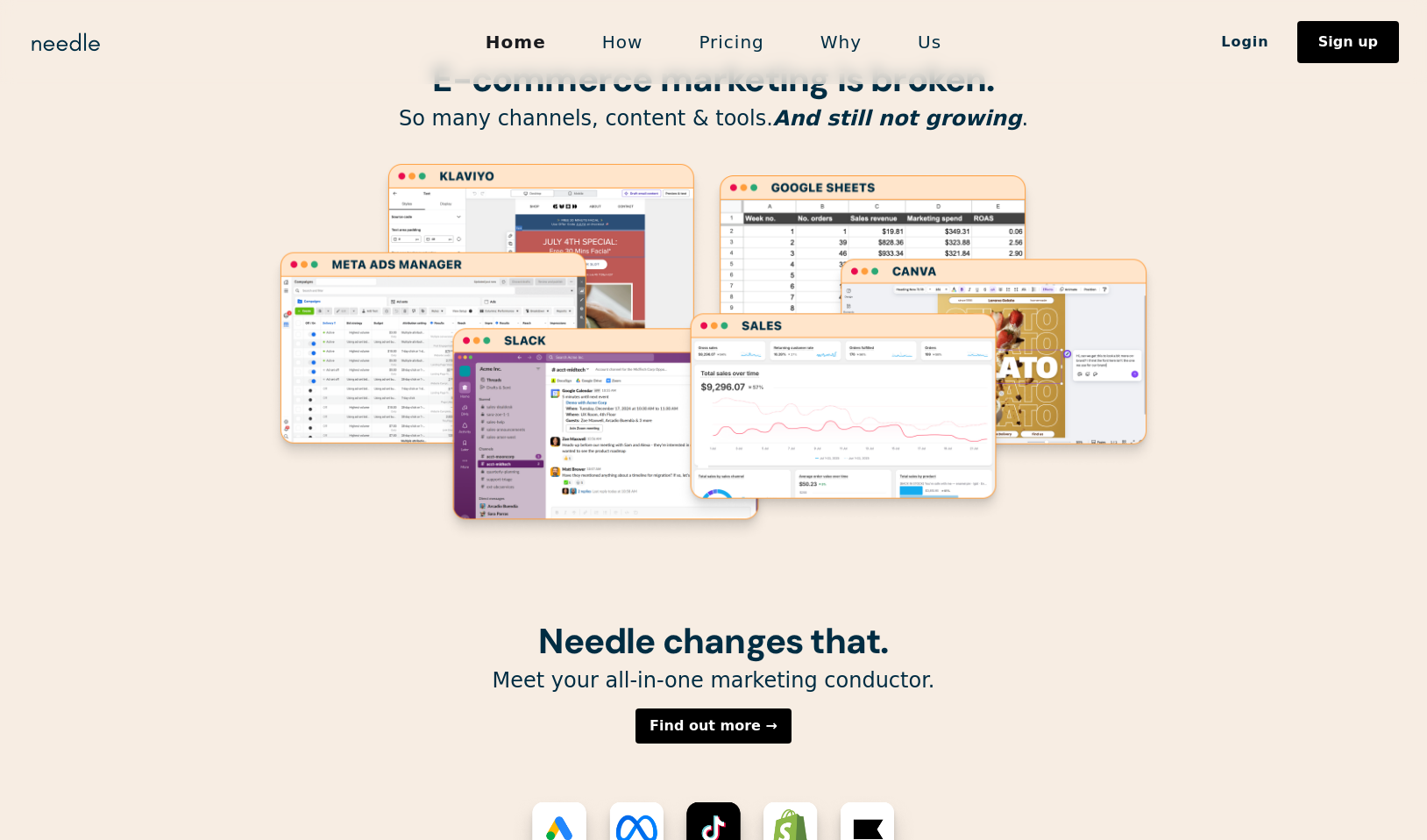 This screenshot has height=840, width=1427. I want to click on a: Why, so click(841, 42).